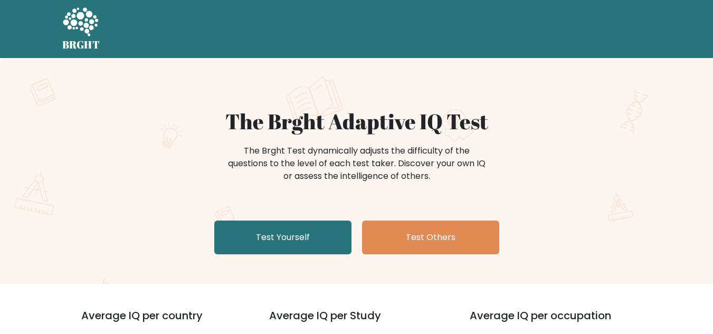  Describe the element at coordinates (431, 238) in the screenshot. I see `a: Test Others` at that location.